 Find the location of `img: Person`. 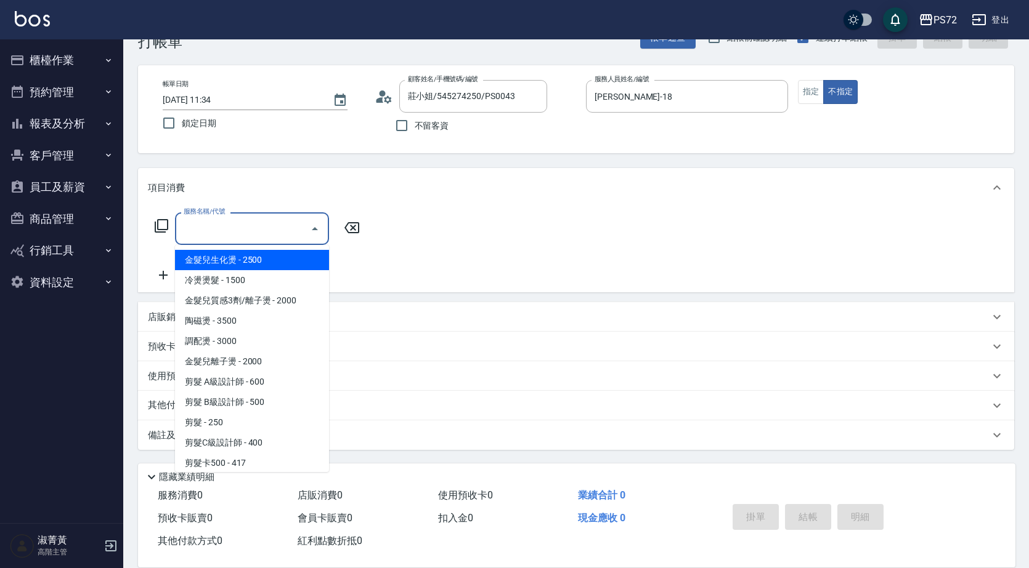

img: Person is located at coordinates (22, 546).